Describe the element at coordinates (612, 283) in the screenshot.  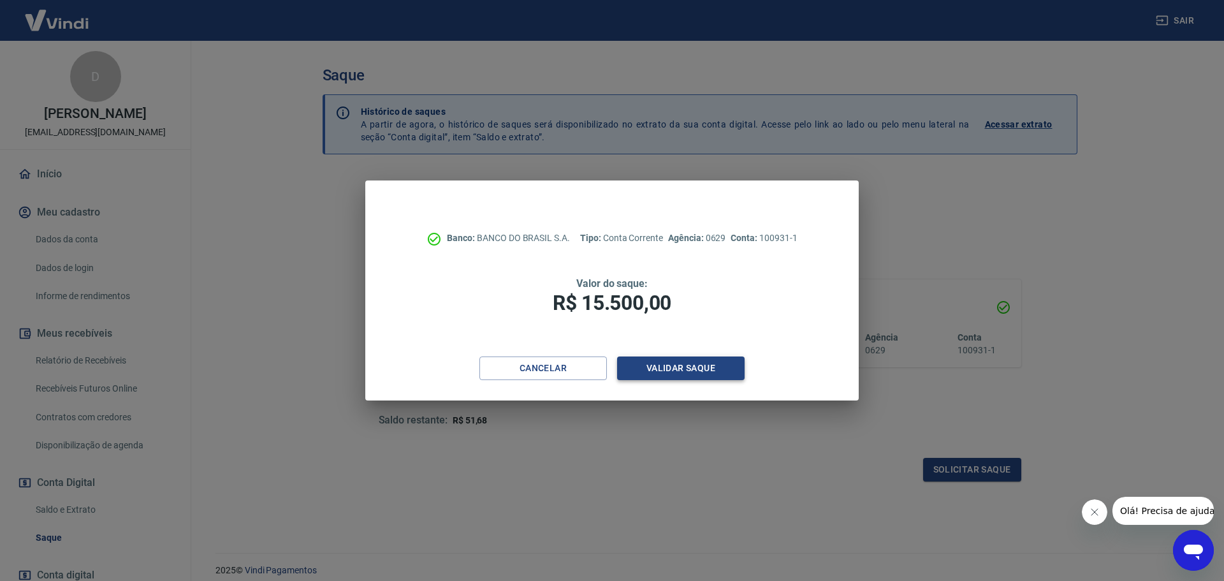
I see `span: Valor do saque:` at that location.